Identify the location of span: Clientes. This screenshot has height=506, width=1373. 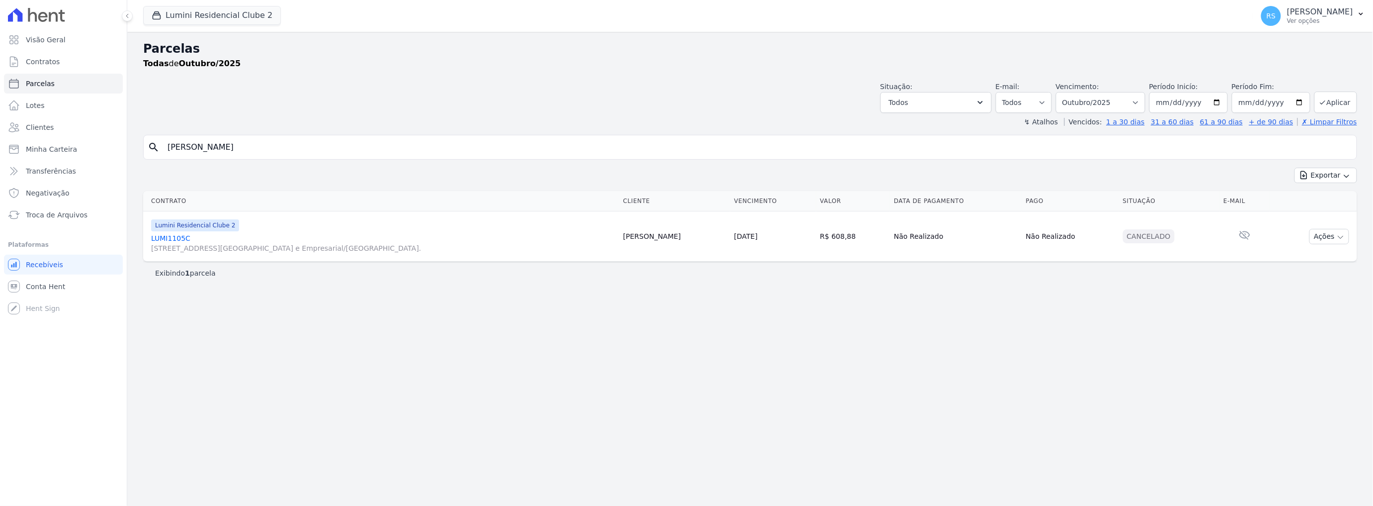
(40, 127).